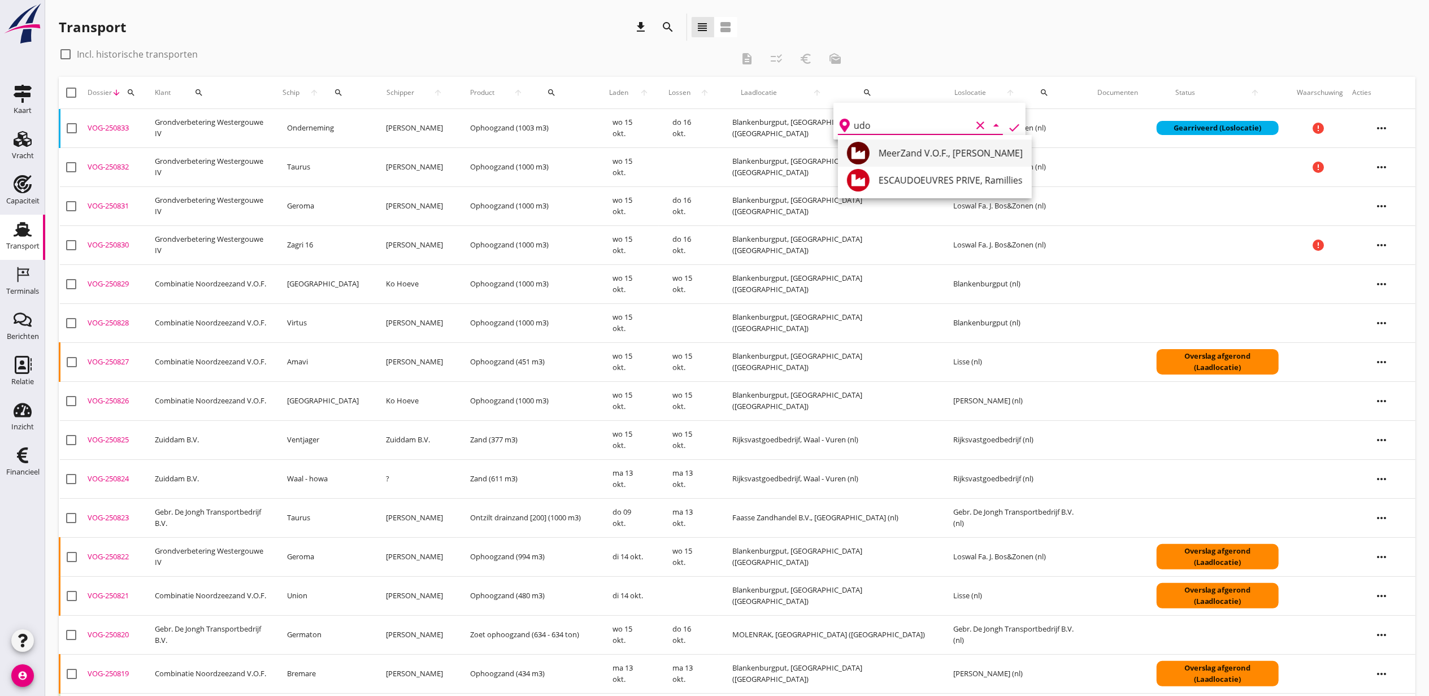  Describe the element at coordinates (1014, 518) in the screenshot. I see `span: Gebr. De Jongh Transportbedrijf B.V. (nl)` at that location.